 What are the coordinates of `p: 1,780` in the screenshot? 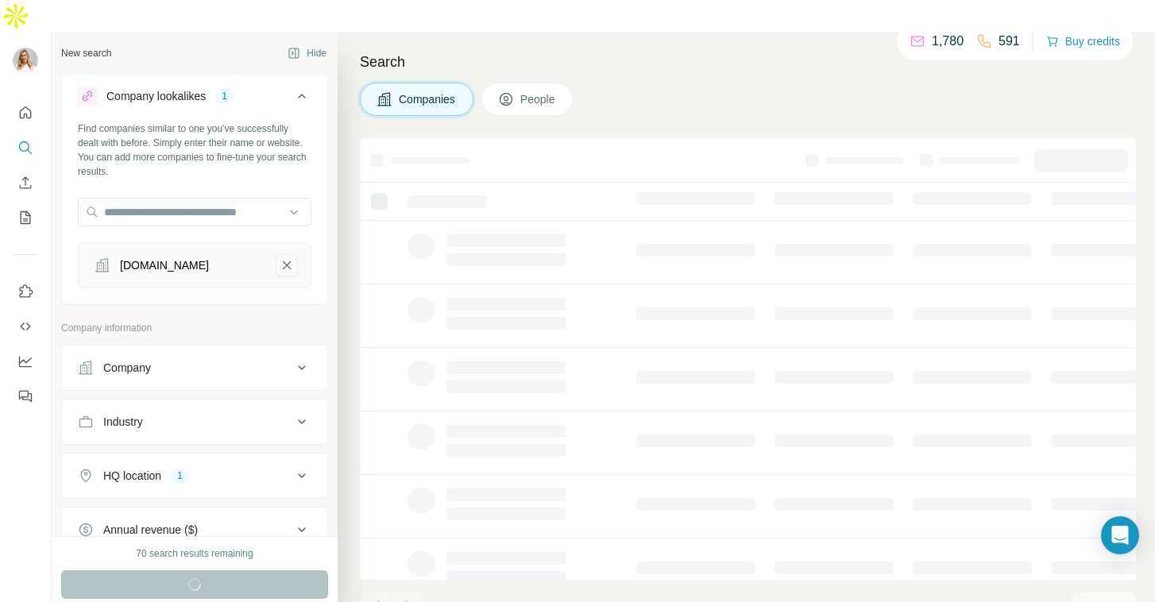 It's located at (948, 41).